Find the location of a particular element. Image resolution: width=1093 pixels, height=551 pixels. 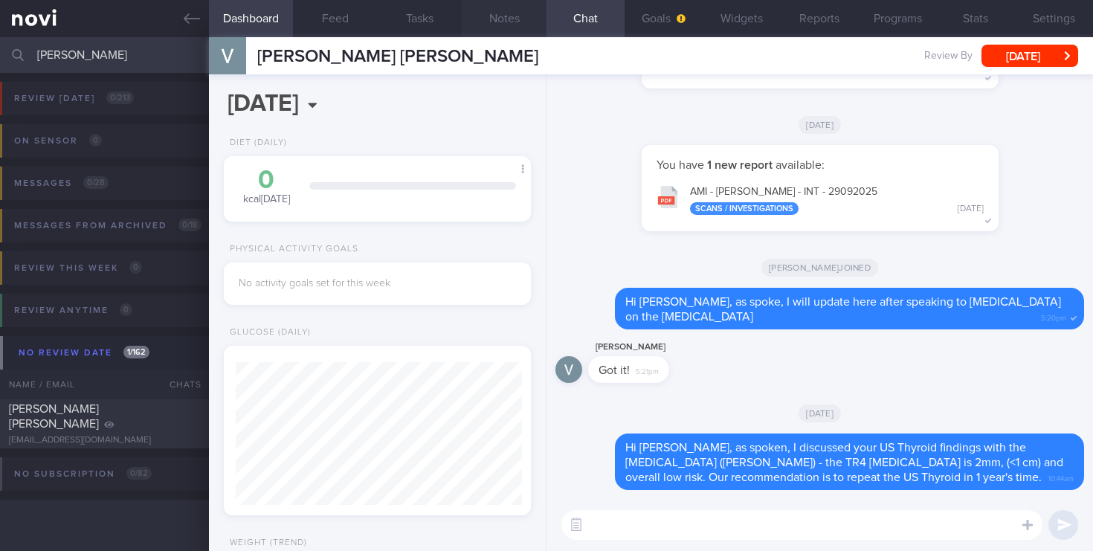

p: You have available: is located at coordinates (820, 165).